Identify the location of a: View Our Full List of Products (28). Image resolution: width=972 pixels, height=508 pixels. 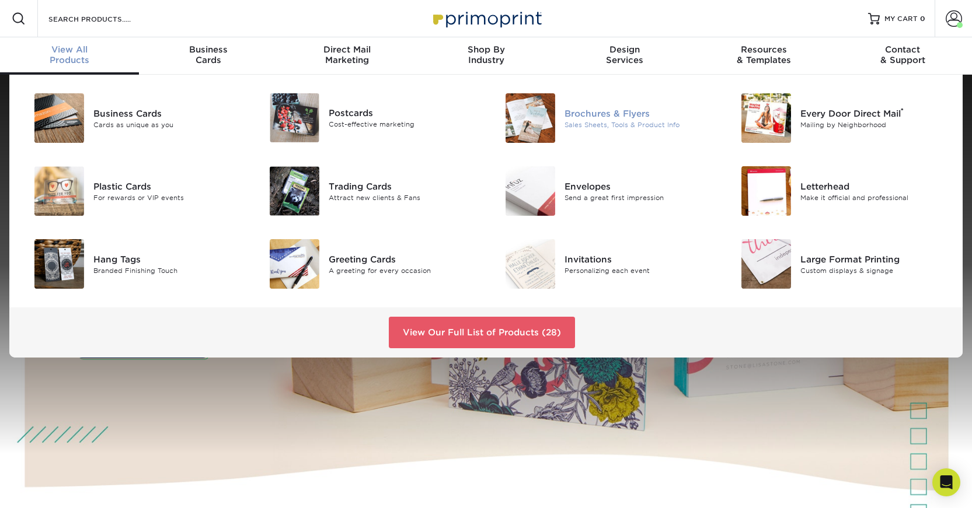
(482, 333).